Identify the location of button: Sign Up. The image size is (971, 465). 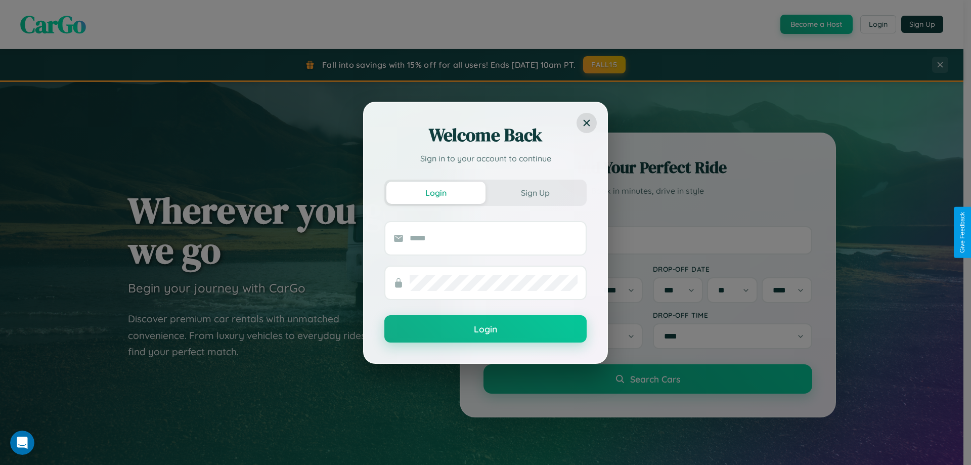
(535, 193).